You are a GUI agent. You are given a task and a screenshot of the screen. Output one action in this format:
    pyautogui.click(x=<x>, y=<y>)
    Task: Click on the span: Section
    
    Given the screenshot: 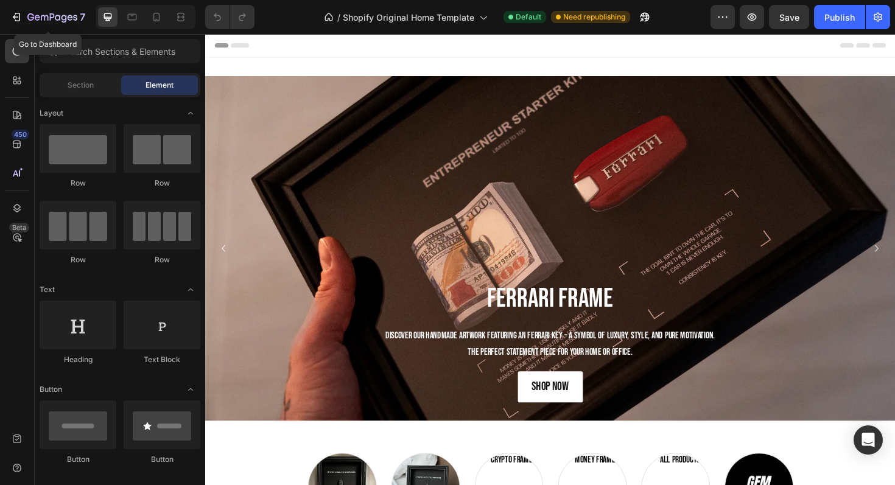 What is the action you would take?
    pyautogui.click(x=80, y=85)
    